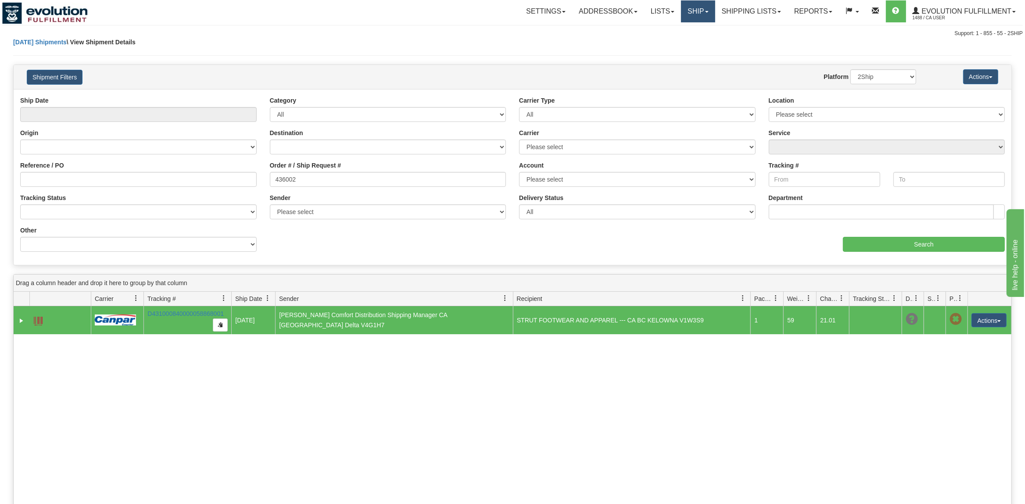 Image resolution: width=1025 pixels, height=504 pixels. What do you see at coordinates (541, 198) in the screenshot?
I see `label: Delivery Status` at bounding box center [541, 198].